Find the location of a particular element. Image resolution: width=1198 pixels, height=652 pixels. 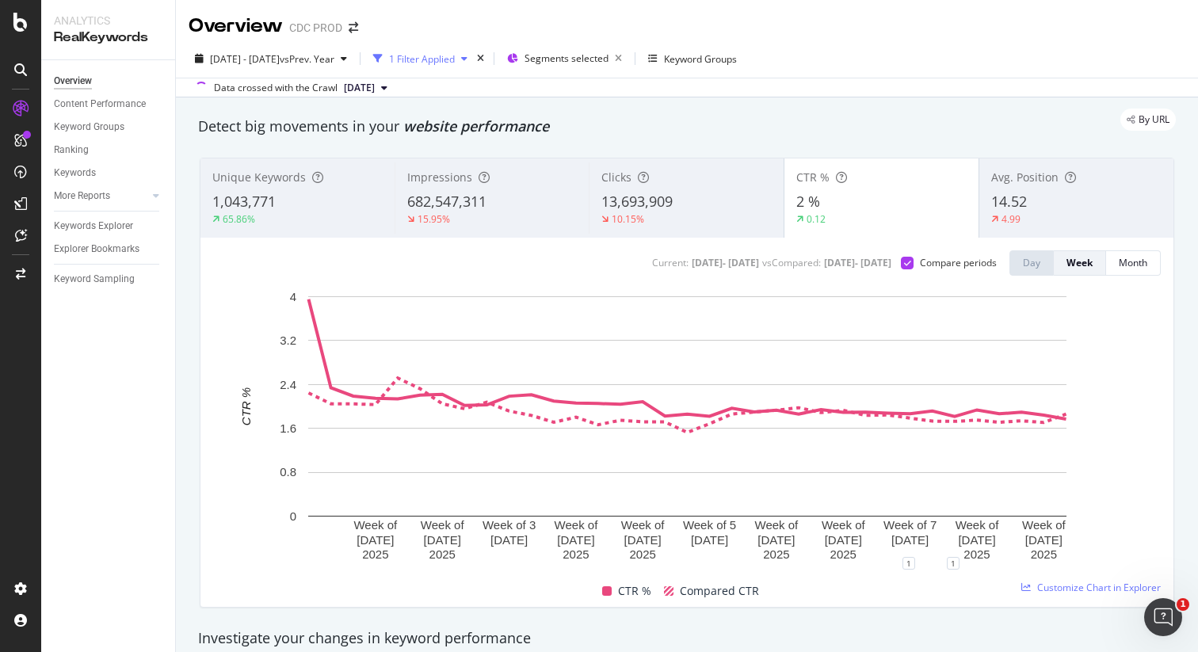

div: Week is located at coordinates (1079, 262).